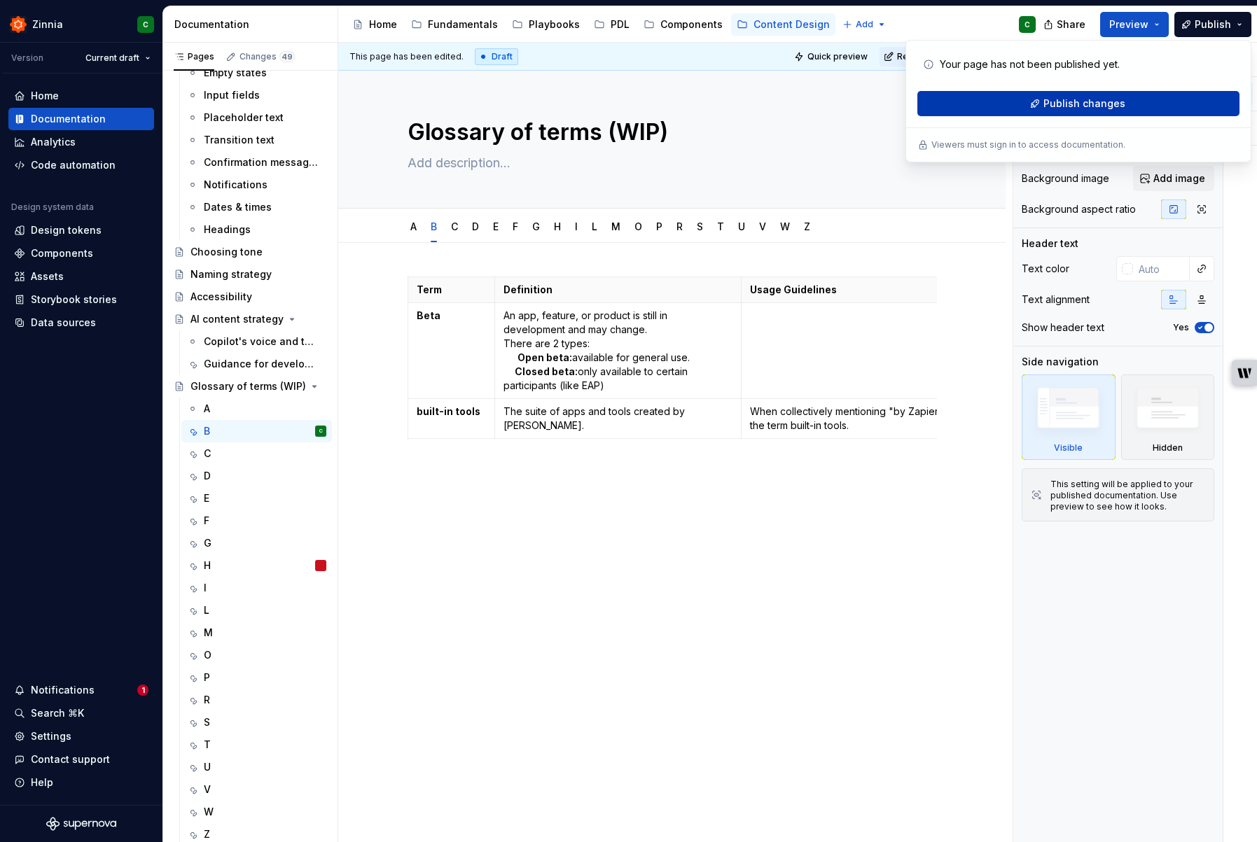 The width and height of the screenshot is (1257, 842). I want to click on button: Share, so click(1065, 25).